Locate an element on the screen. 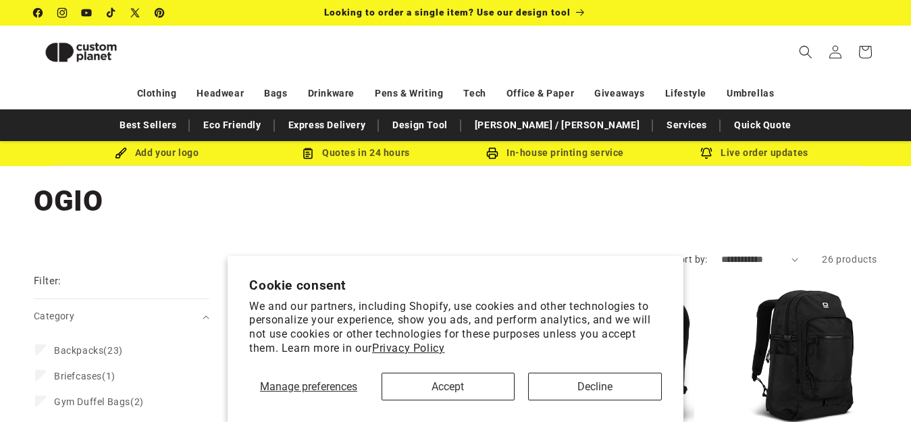 This screenshot has width=911, height=422. a: Custom Planet is located at coordinates (101, 52).